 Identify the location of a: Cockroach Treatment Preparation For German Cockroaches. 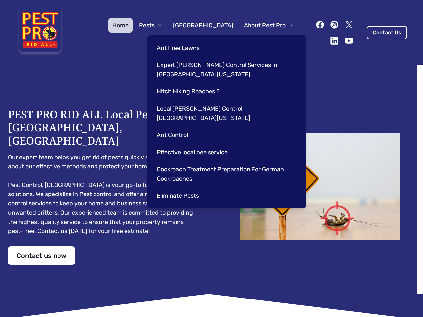
(225, 174).